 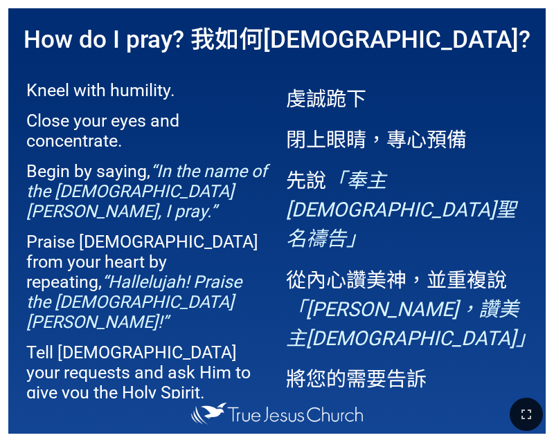 I want to click on p: Close your eyes and concentrate., so click(x=147, y=131).